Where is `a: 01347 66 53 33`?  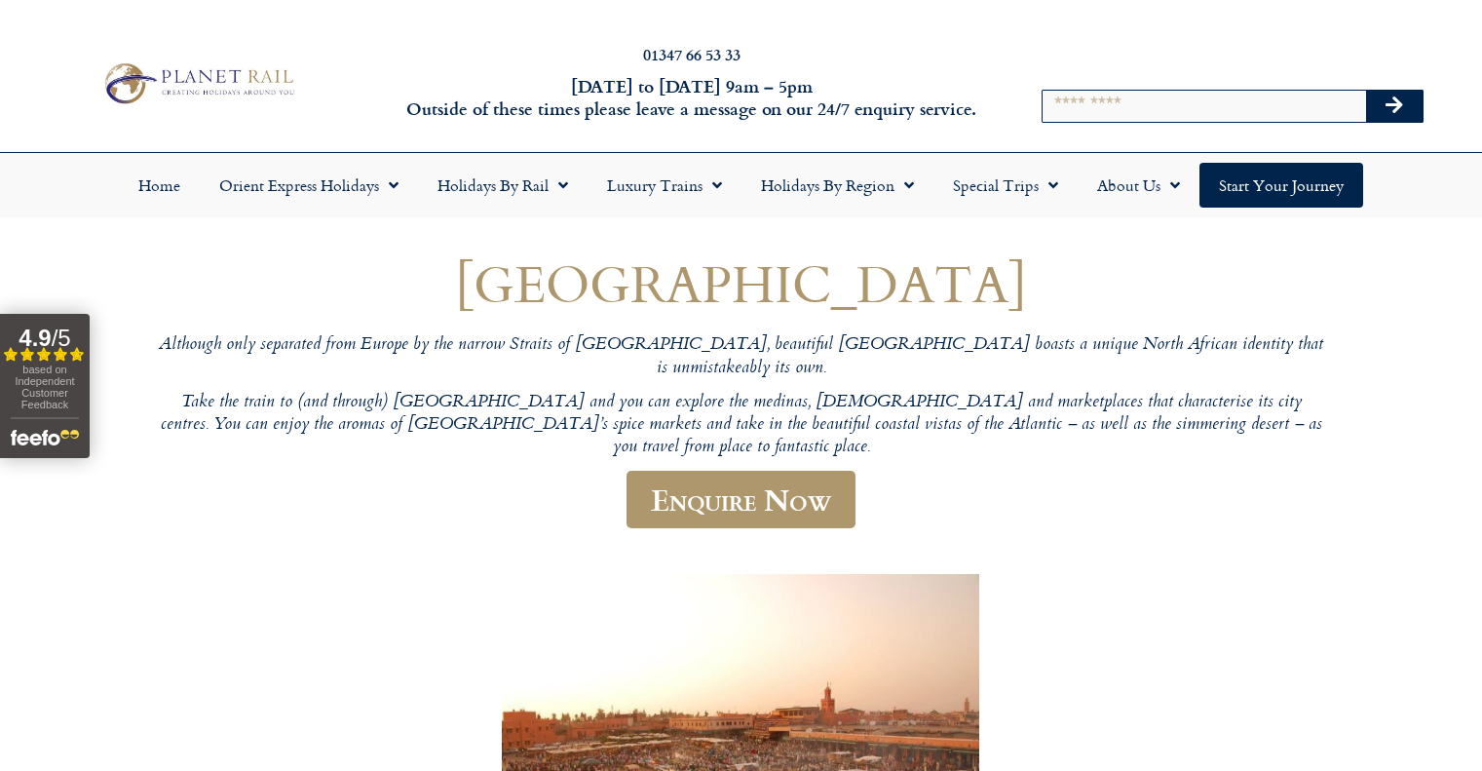 a: 01347 66 53 33 is located at coordinates (692, 54).